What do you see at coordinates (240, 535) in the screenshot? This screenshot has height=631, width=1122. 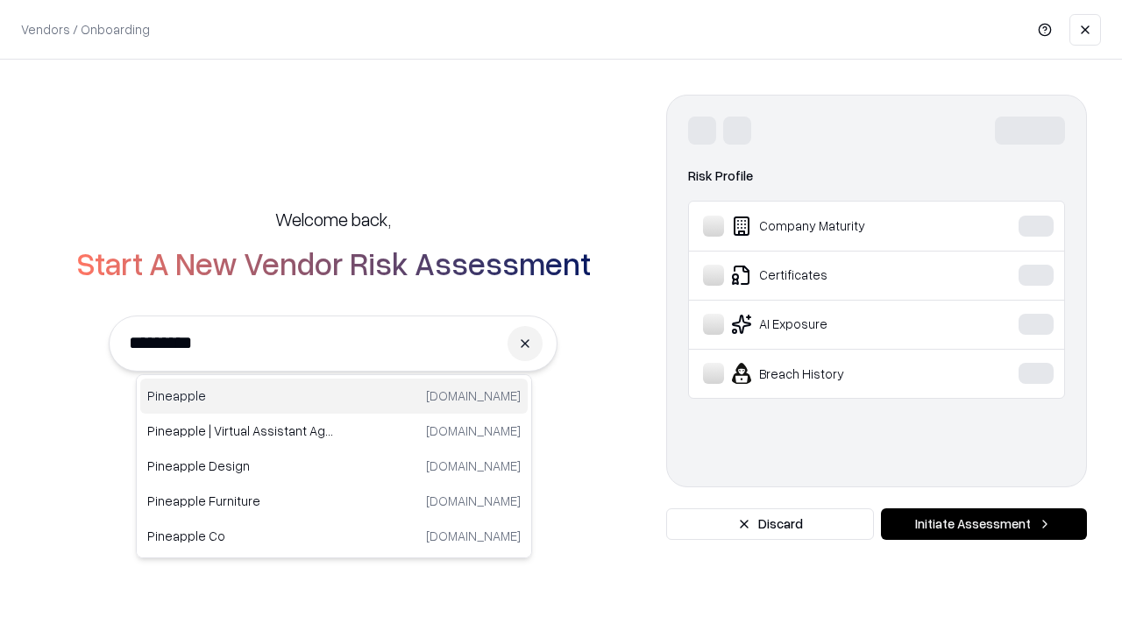 I see `p: Pineapple Co` at bounding box center [240, 535].